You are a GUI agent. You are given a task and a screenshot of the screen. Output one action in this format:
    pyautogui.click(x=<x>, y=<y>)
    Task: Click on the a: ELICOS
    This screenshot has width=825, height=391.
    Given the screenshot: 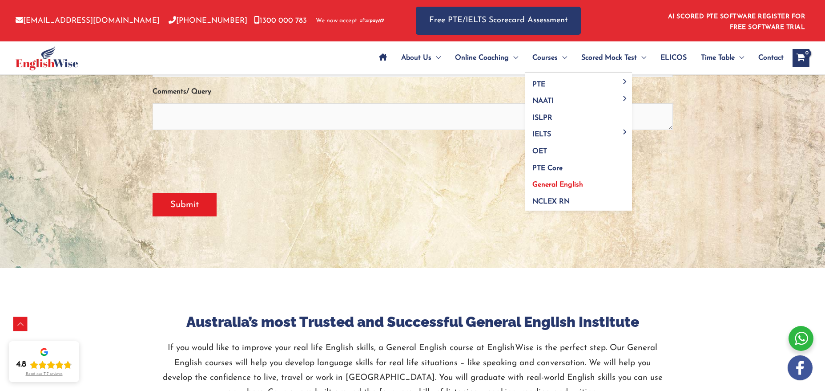 What is the action you would take?
    pyautogui.click(x=674, y=58)
    